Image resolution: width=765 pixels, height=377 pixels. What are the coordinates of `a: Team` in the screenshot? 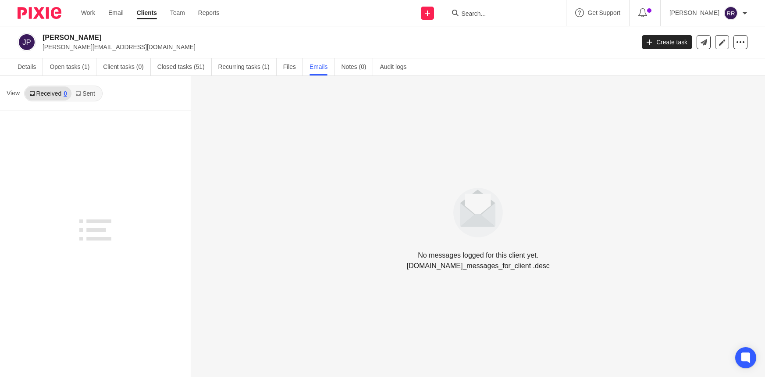 It's located at (176, 13).